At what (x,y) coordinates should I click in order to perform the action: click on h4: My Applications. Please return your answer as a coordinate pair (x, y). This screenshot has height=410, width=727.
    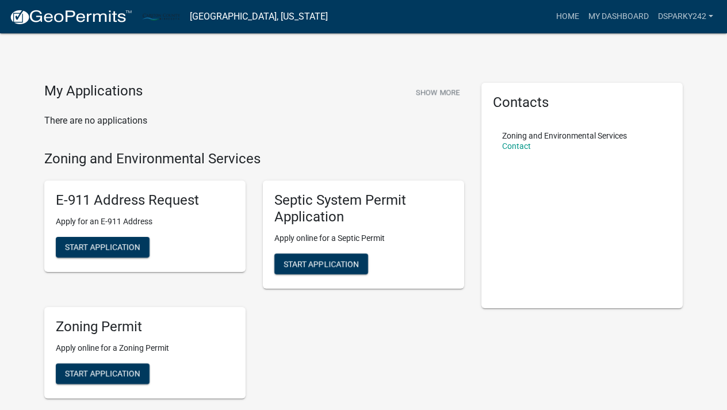
    Looking at the image, I should click on (93, 91).